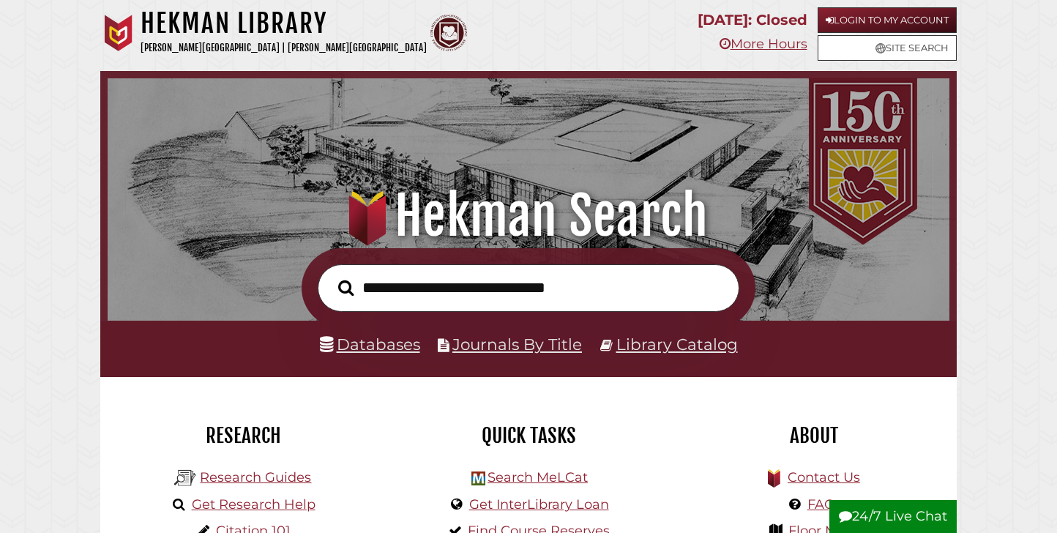 The image size is (1057, 533). Describe the element at coordinates (529, 216) in the screenshot. I see `h1: Hekman Search` at that location.